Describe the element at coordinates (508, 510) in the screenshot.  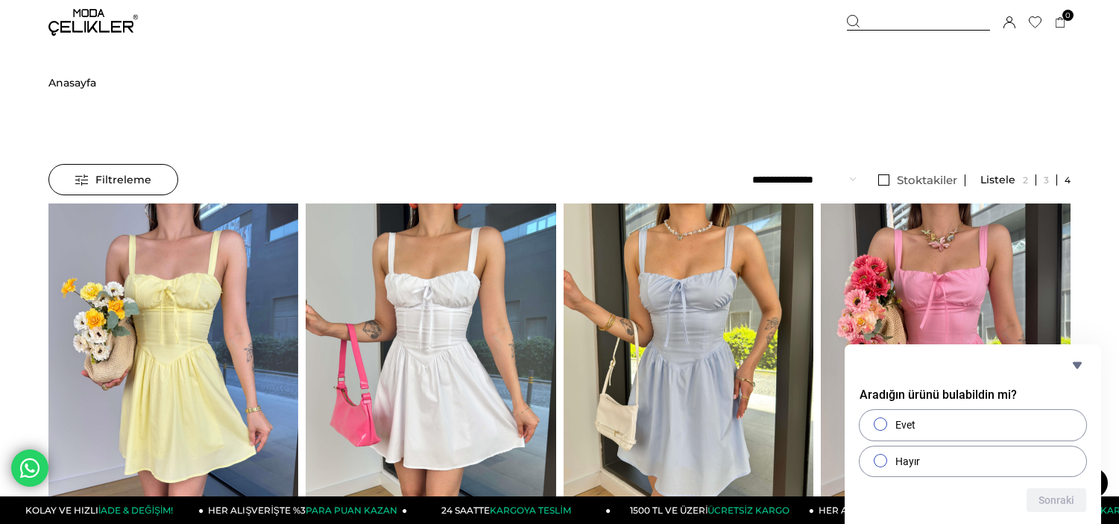
I see `a: 24 SAATTEKARGOYA TESLİM` at that location.